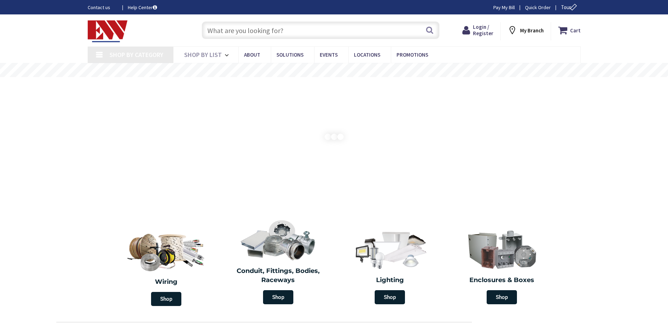 The width and height of the screenshot is (668, 325). What do you see at coordinates (532, 30) in the screenshot?
I see `strong: My Branch` at bounding box center [532, 30].